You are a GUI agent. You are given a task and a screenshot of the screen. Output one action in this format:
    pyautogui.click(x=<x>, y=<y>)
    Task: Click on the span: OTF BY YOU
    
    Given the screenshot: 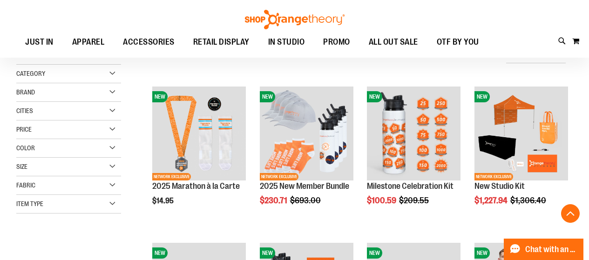 What is the action you would take?
    pyautogui.click(x=458, y=42)
    